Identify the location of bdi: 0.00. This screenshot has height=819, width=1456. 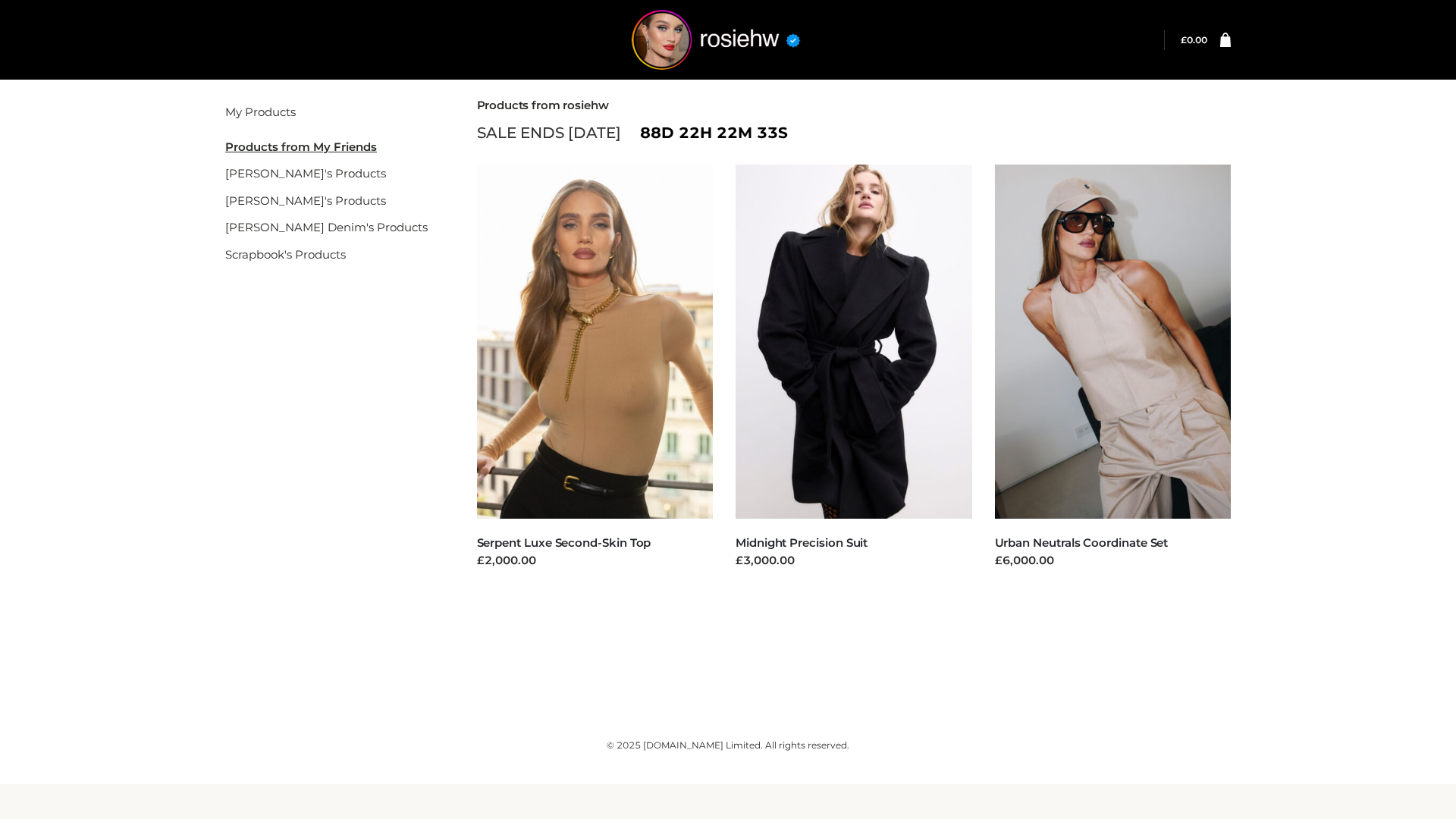
(1194, 39).